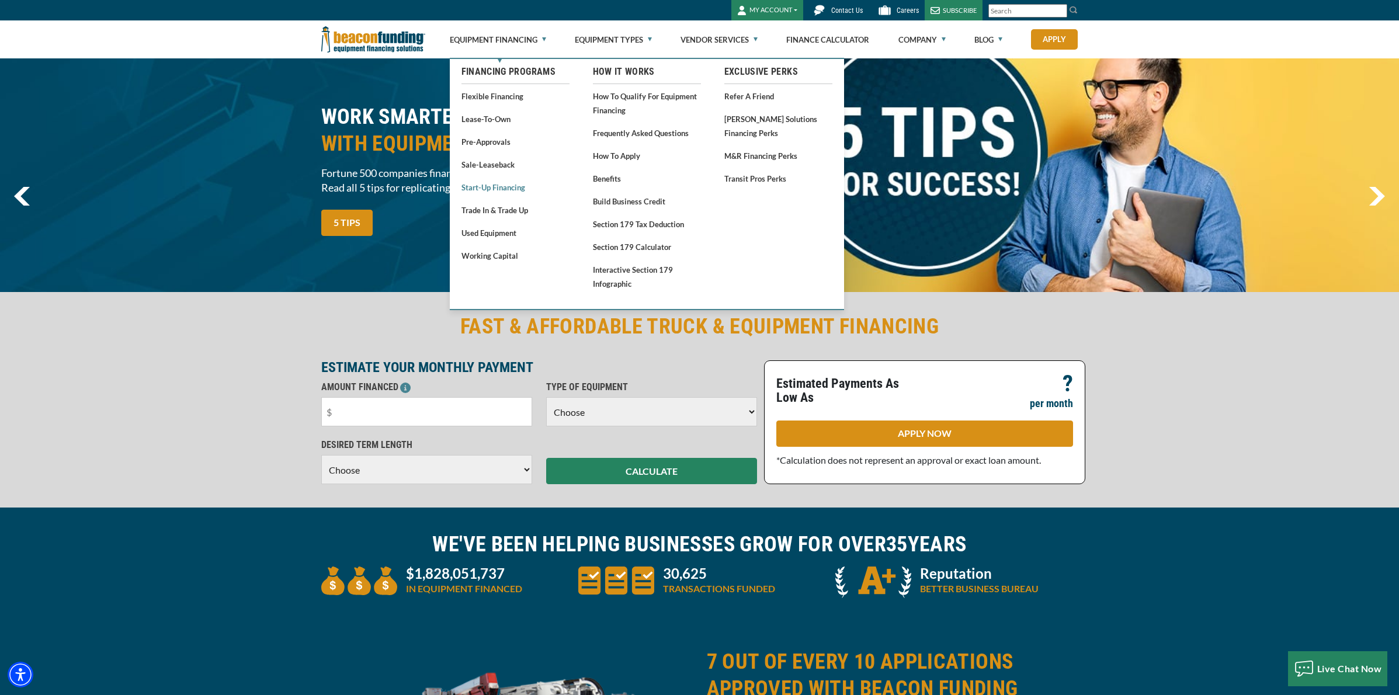 The width and height of the screenshot is (1399, 695). What do you see at coordinates (359, 581) in the screenshot?
I see `img: three money bags to convey large amount of equipment financed` at bounding box center [359, 581].